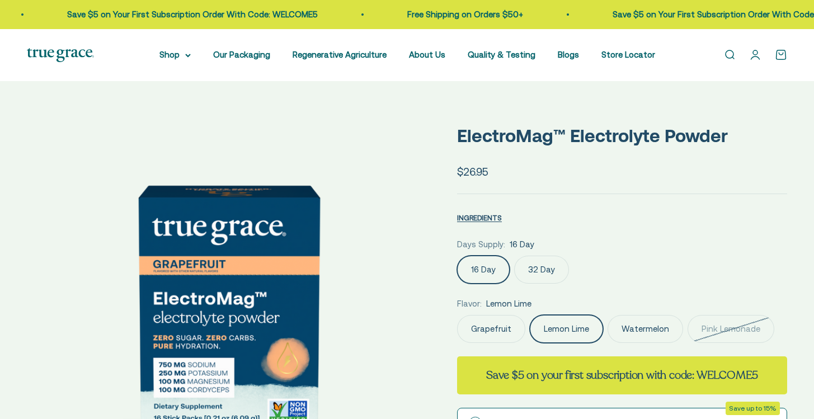  What do you see at coordinates (501, 54) in the screenshot?
I see `a: Quality & Testing` at bounding box center [501, 54].